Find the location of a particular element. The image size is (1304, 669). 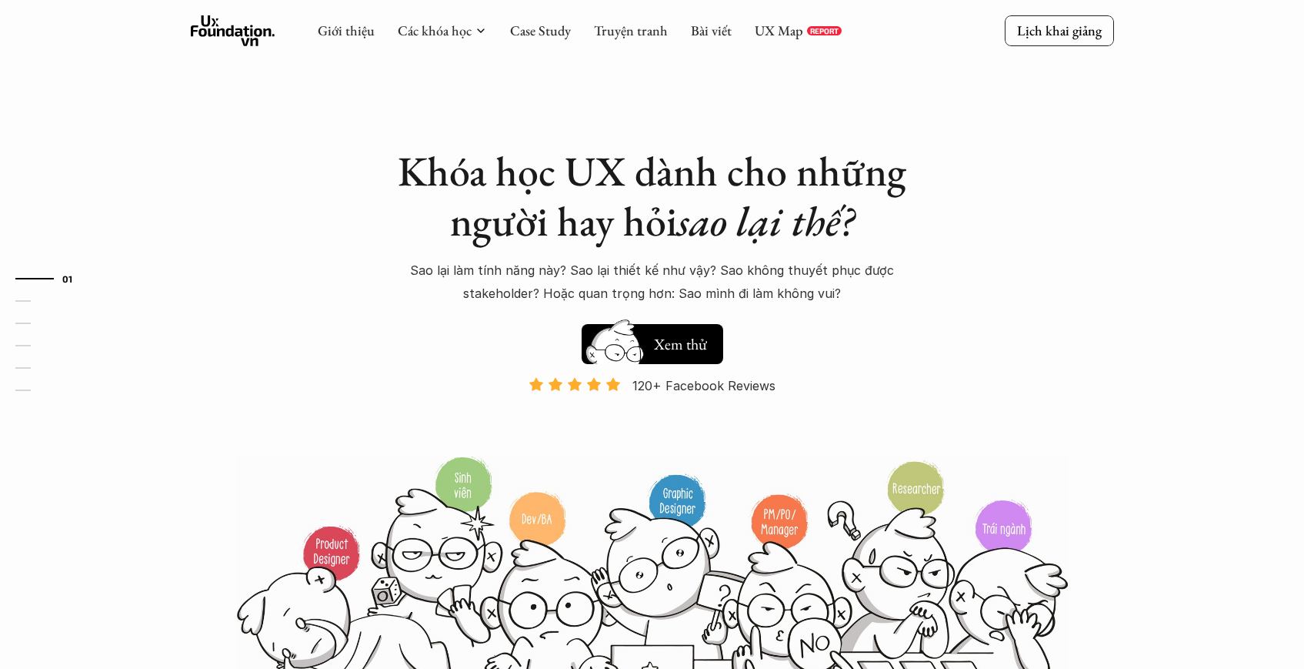

a: Truyện tranh is located at coordinates (631, 30).